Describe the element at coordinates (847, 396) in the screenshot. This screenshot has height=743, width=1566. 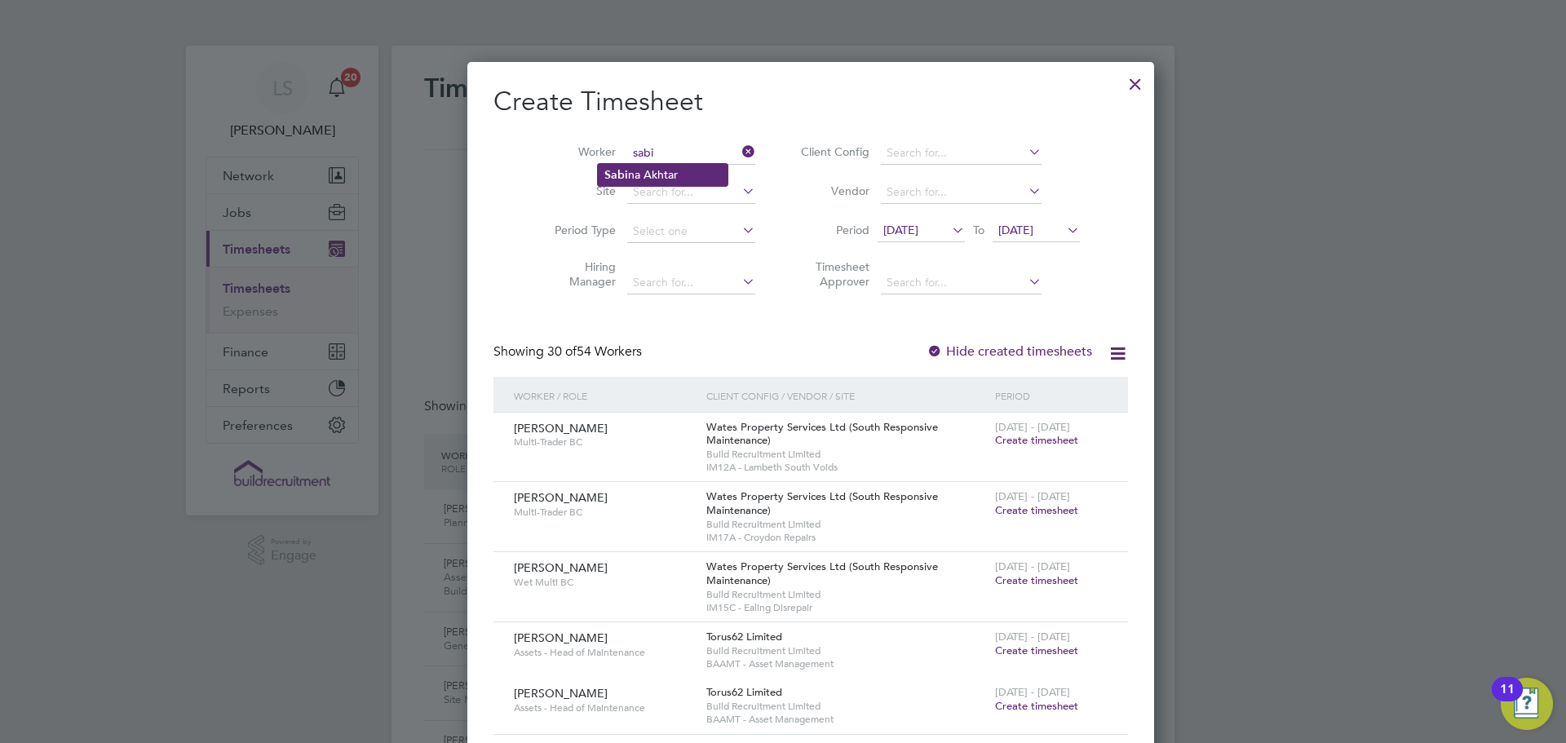
I see `div: Client Config / Vendor / Site` at that location.